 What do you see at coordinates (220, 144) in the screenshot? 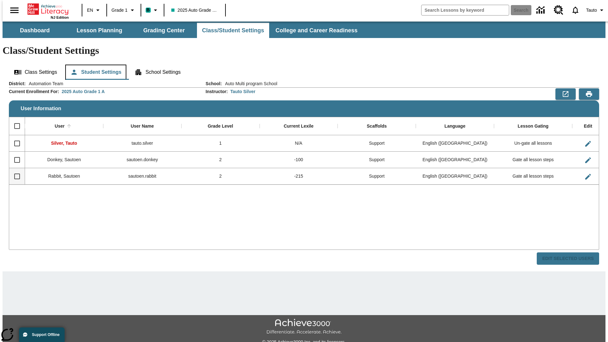
I see `div: 1` at bounding box center [220, 144].